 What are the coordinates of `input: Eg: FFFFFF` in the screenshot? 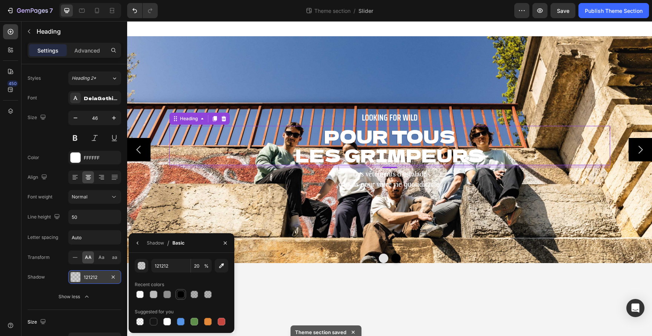 It's located at (171, 265).